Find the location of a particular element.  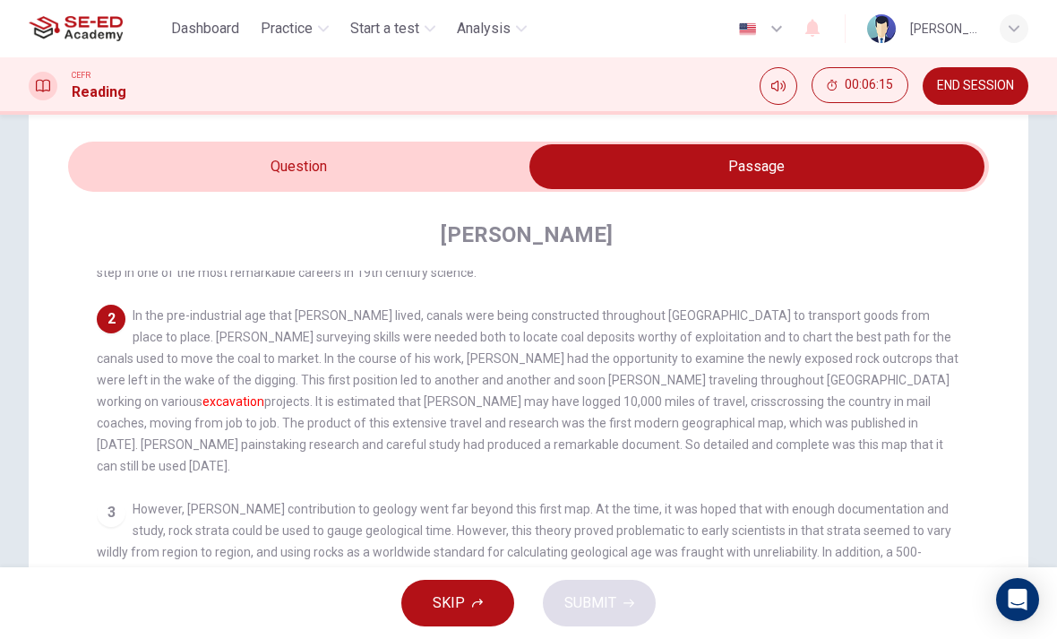

font: excavation is located at coordinates (233, 401).